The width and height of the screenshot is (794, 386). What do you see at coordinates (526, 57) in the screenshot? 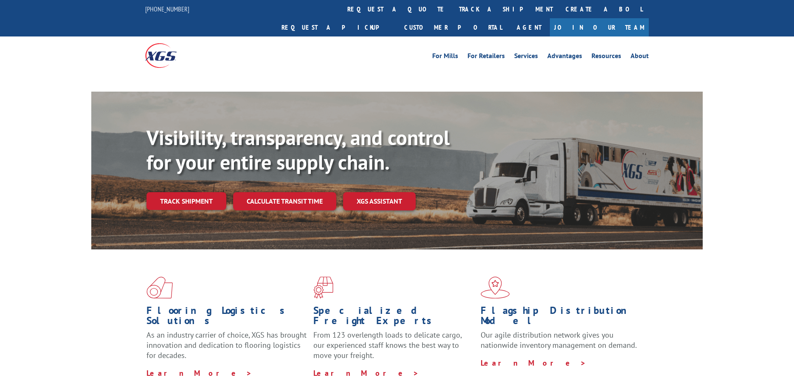
I see `a: Services` at bounding box center [526, 57].